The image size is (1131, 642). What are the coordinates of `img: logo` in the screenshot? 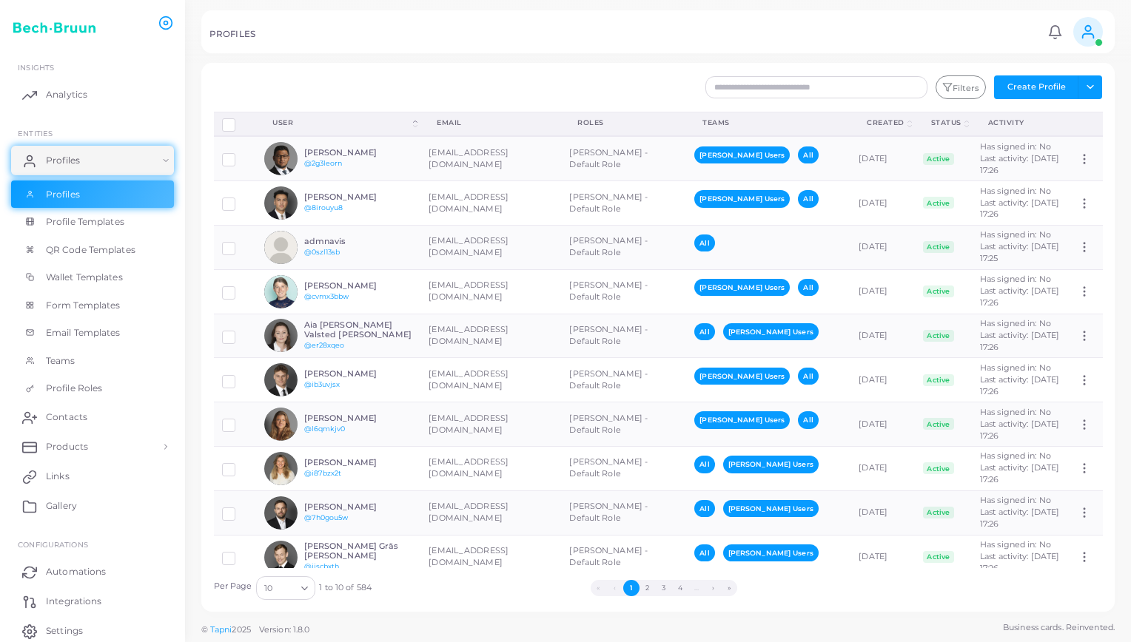 It's located at (54, 27).